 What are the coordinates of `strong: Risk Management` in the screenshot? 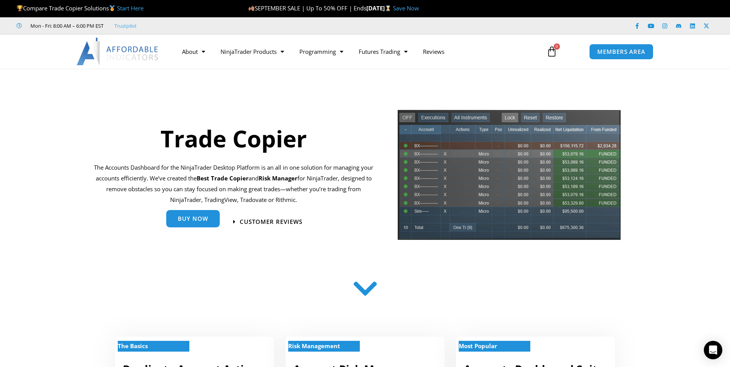 It's located at (314, 346).